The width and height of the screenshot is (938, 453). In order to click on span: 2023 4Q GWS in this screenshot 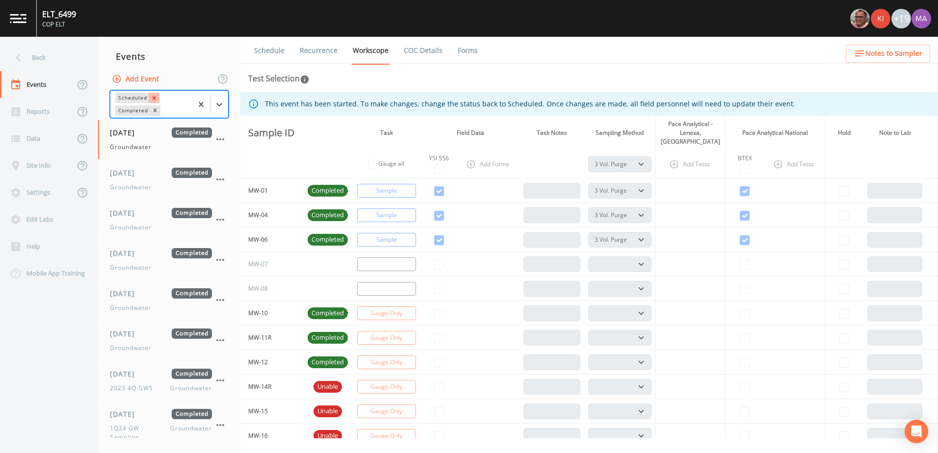, I will do `click(134, 389)`.